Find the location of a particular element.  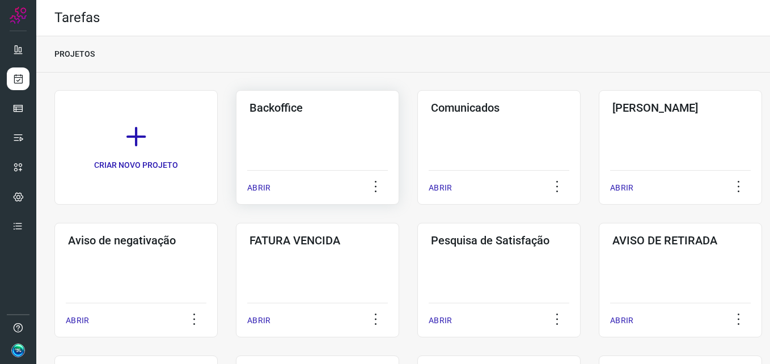

h3: Comunicados is located at coordinates (499, 108).